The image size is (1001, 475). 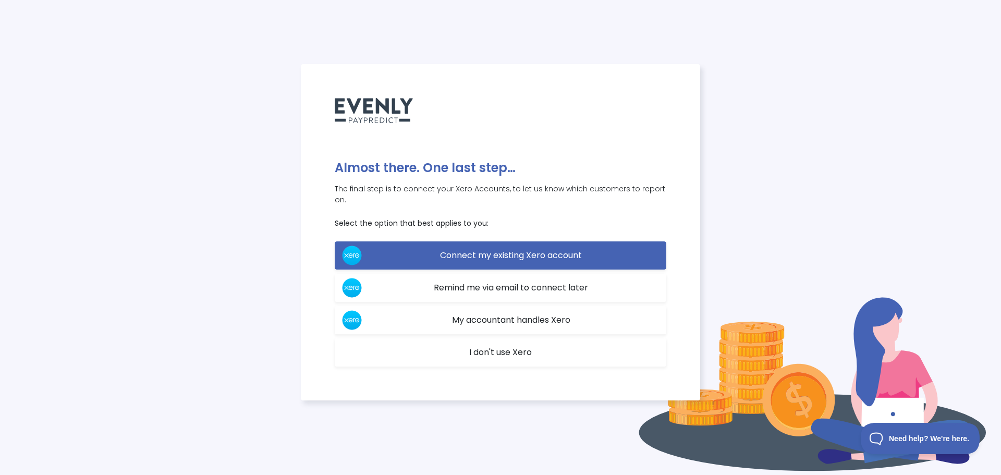 What do you see at coordinates (374, 111) in the screenshot?
I see `img: PayPredict` at bounding box center [374, 111].